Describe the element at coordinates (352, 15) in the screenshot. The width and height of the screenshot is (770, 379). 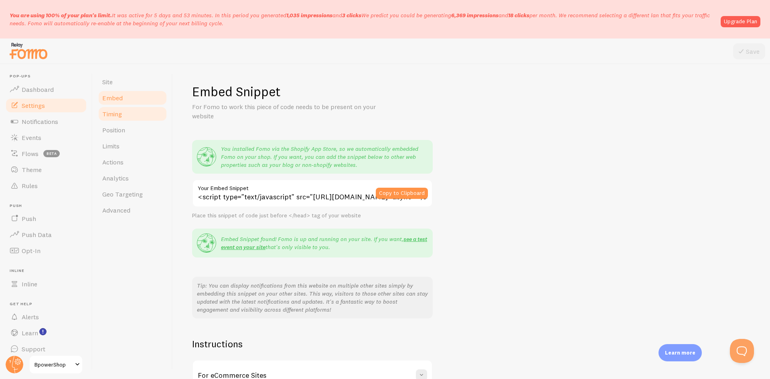
I see `b: 3 clicks` at that location.